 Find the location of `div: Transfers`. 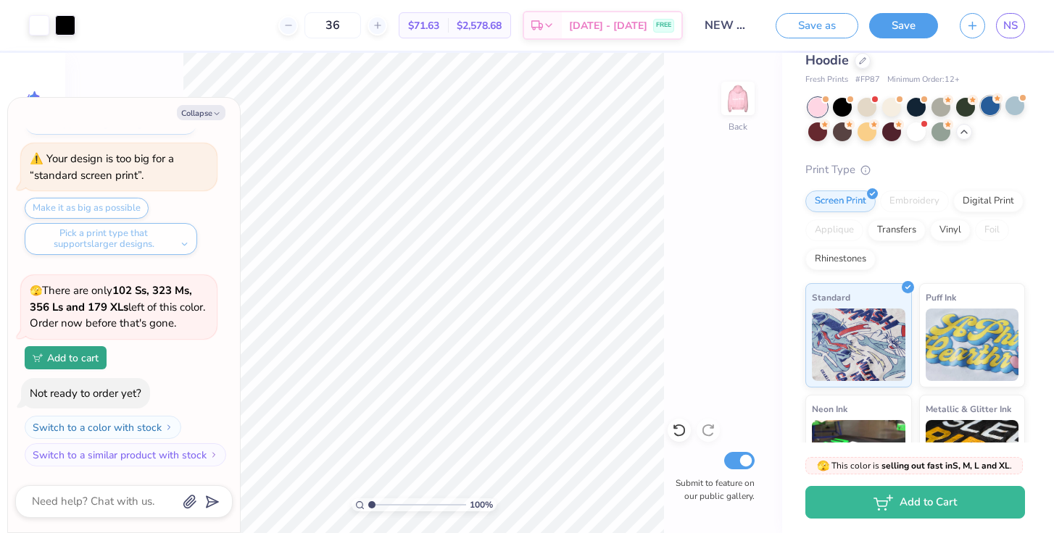

div: Transfers is located at coordinates (897, 230).